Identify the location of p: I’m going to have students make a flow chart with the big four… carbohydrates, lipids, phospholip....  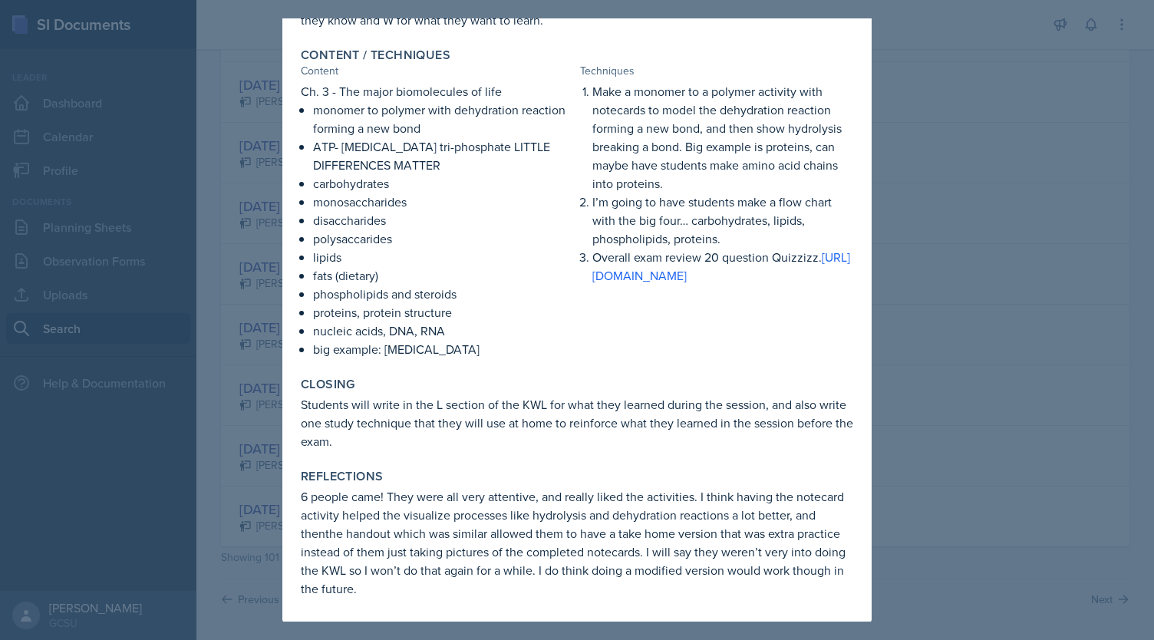
(723, 220).